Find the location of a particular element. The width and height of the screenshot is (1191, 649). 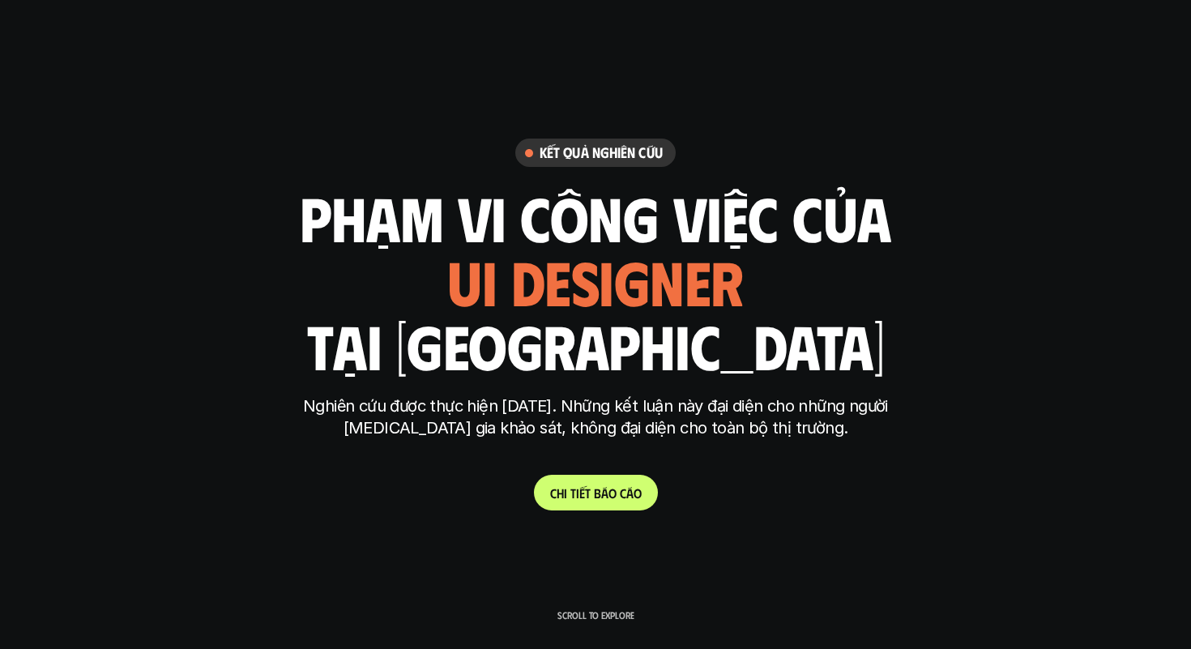

a: Chitiếtbáocáo is located at coordinates (595, 492).